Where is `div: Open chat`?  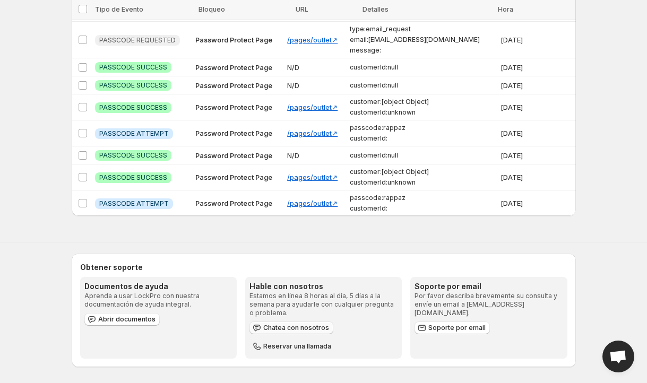
div: Open chat is located at coordinates (618, 357).